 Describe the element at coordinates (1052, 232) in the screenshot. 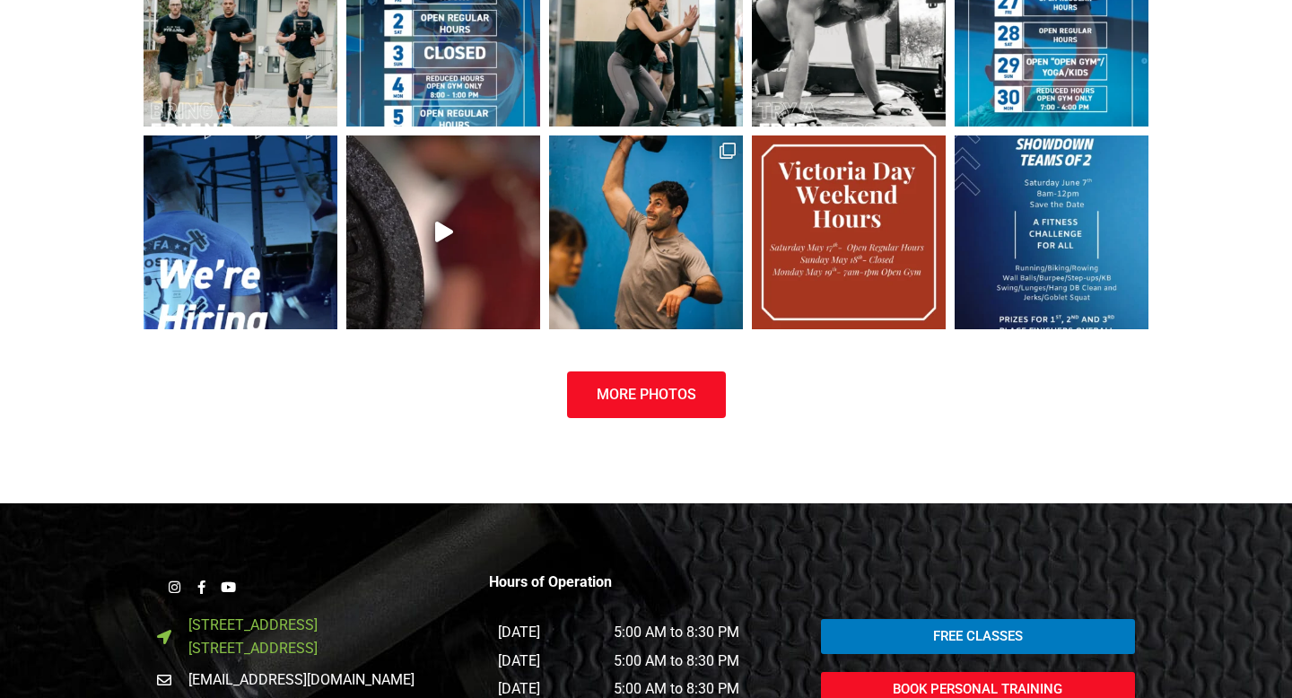

I see `img: A few more details of our upcoming summer fitness event! The event will be teams of 2. Mixed or s...` at that location.